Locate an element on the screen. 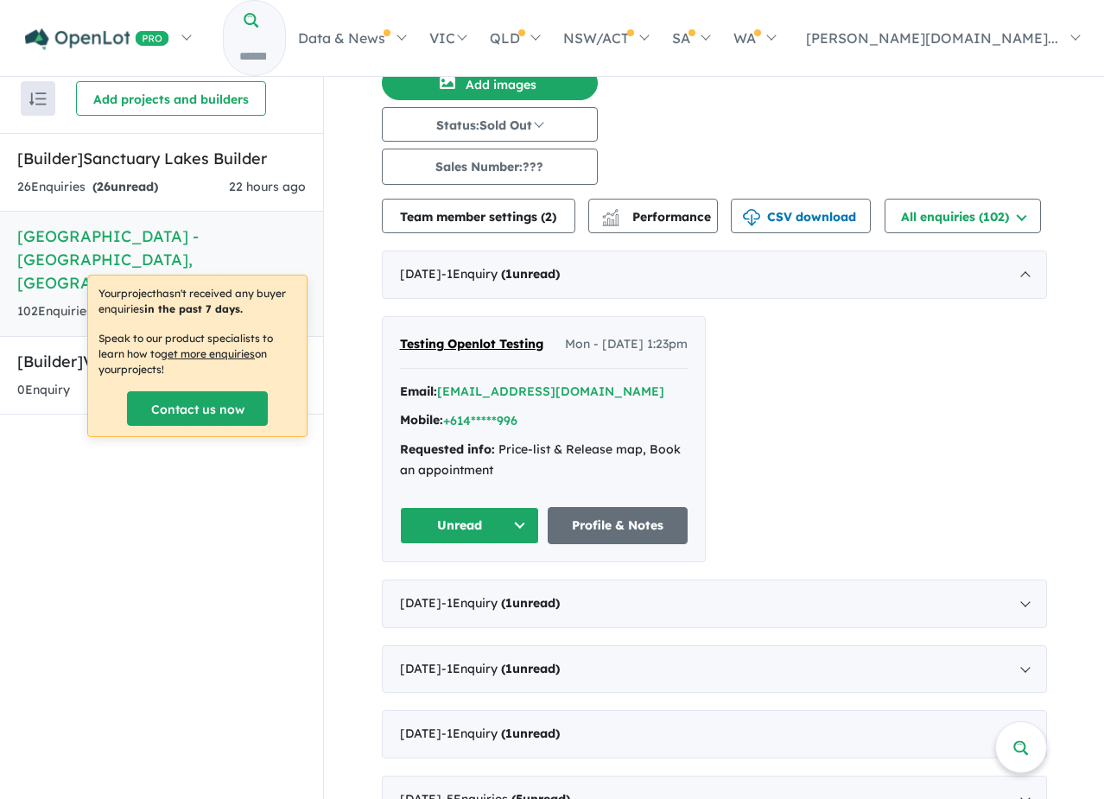 The width and height of the screenshot is (1104, 799). strong: Requested info: is located at coordinates (447, 449).